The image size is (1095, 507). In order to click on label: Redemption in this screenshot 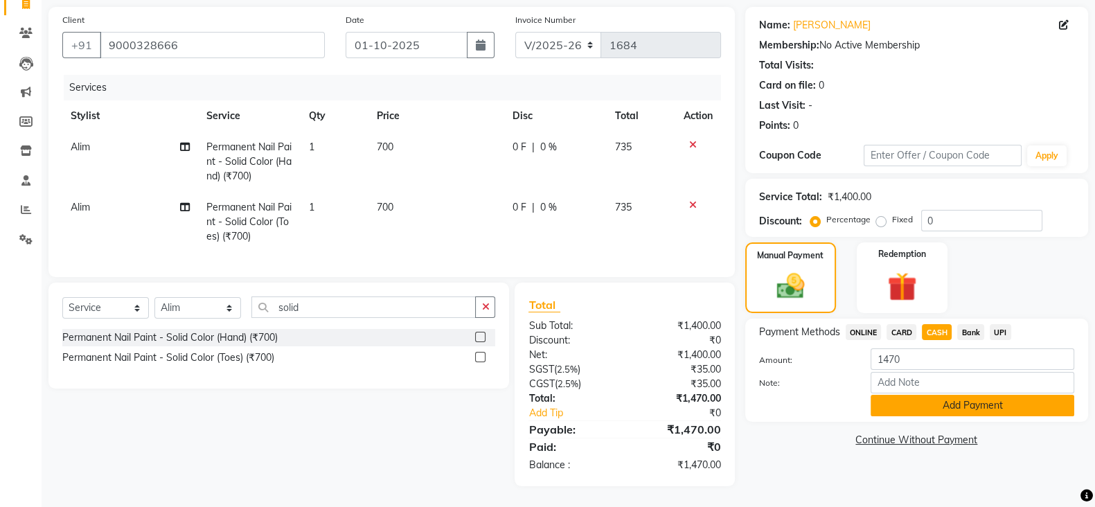, I will do `click(902, 254)`.